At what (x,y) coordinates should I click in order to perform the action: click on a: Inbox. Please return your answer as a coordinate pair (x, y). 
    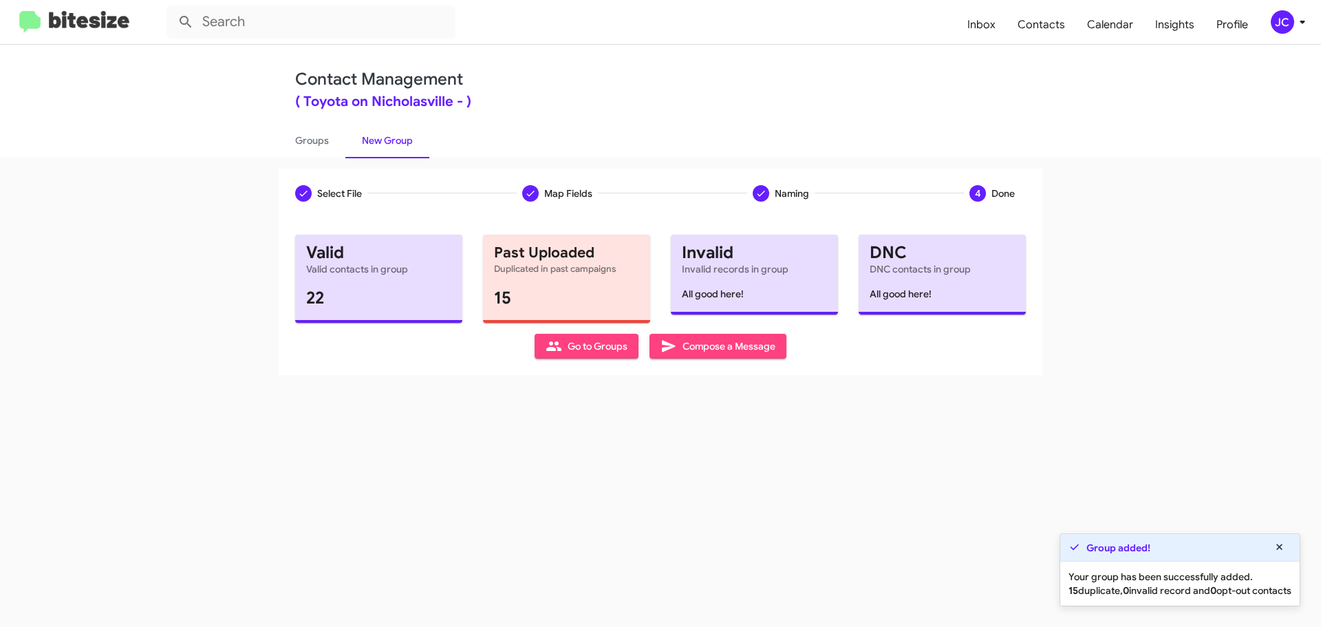
    Looking at the image, I should click on (981, 25).